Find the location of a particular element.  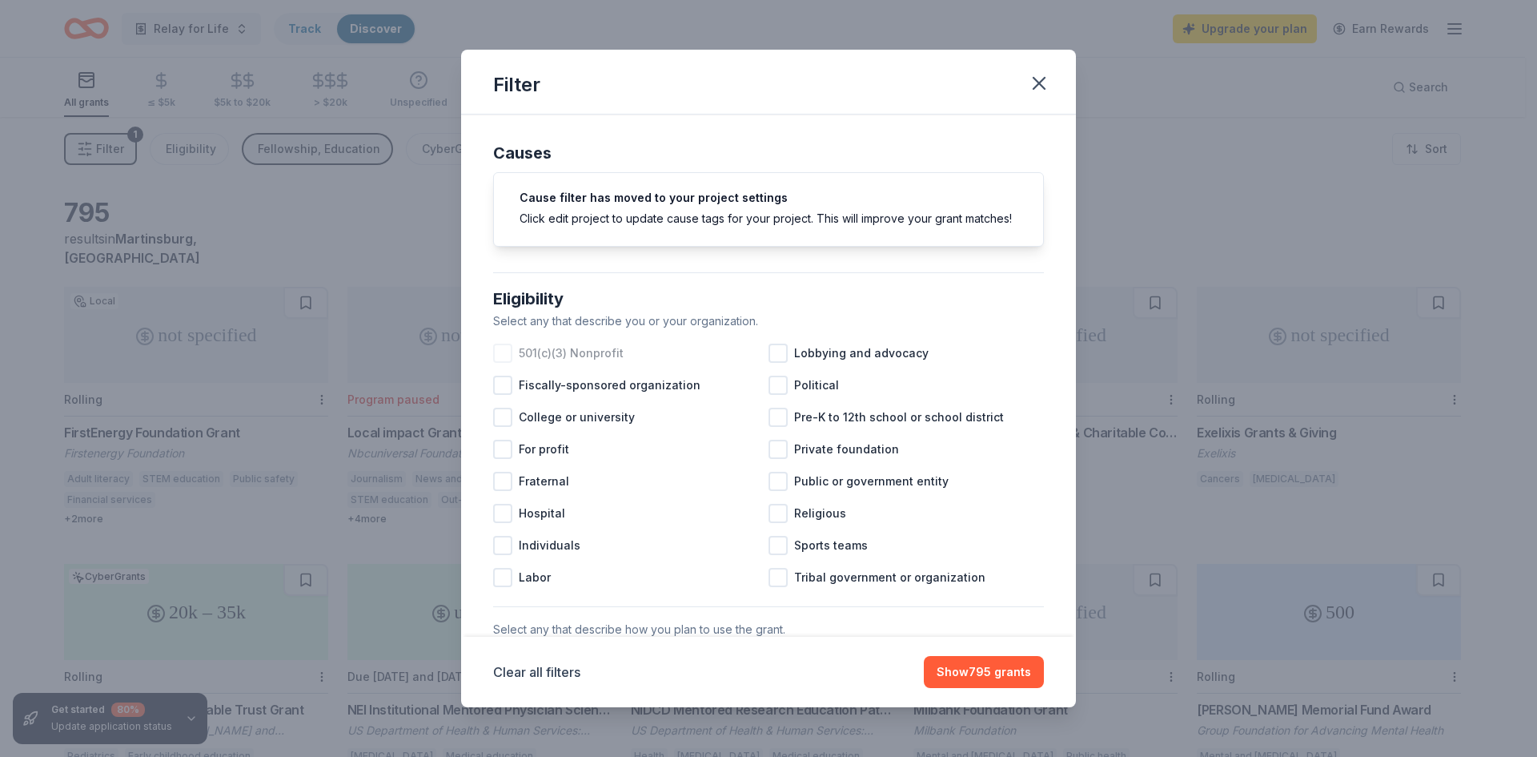

h5: Cause filter has moved to your project settings is located at coordinates (769, 198).